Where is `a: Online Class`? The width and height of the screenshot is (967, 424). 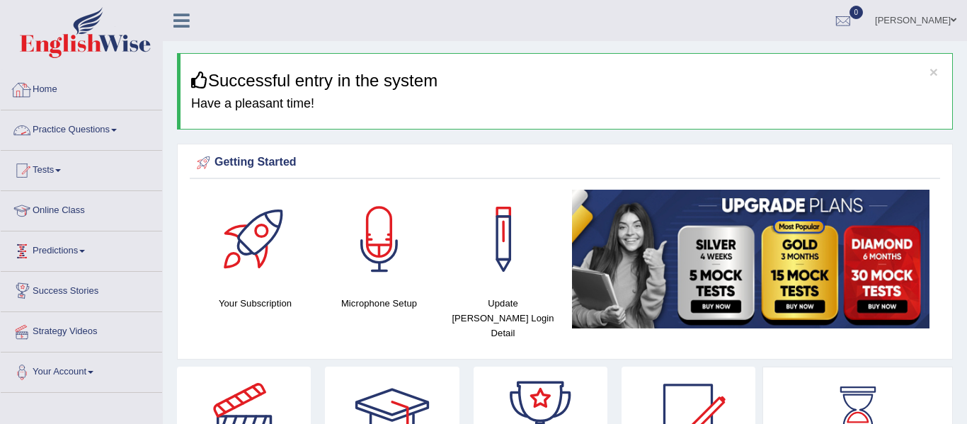
a: Online Class is located at coordinates (81, 209).